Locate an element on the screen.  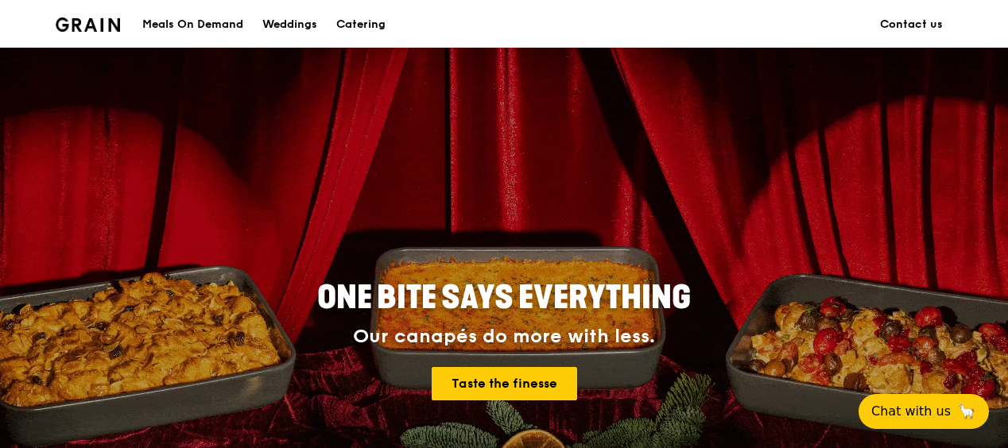
button: Chat with us🦙 is located at coordinates (924, 412).